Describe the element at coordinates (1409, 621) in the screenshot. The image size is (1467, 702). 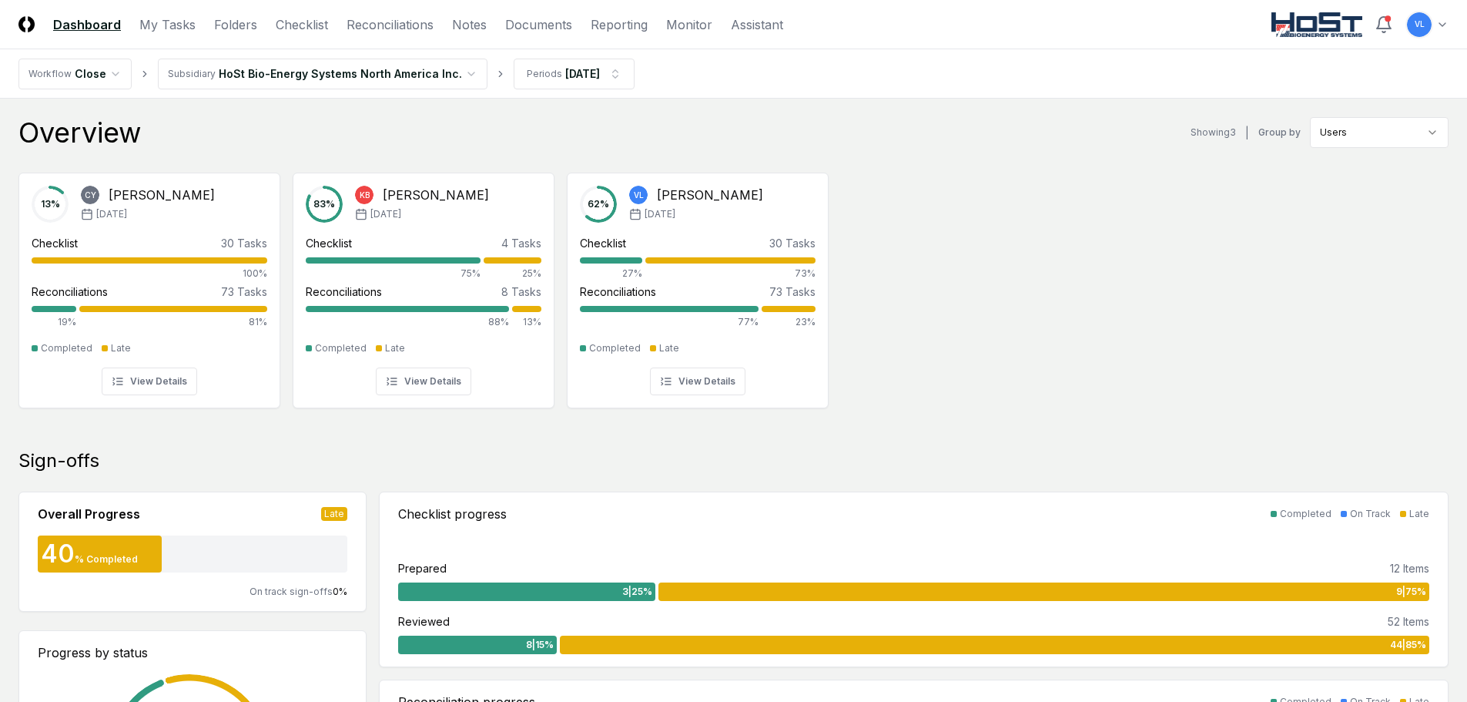
I see `div: 52 Items` at that location.